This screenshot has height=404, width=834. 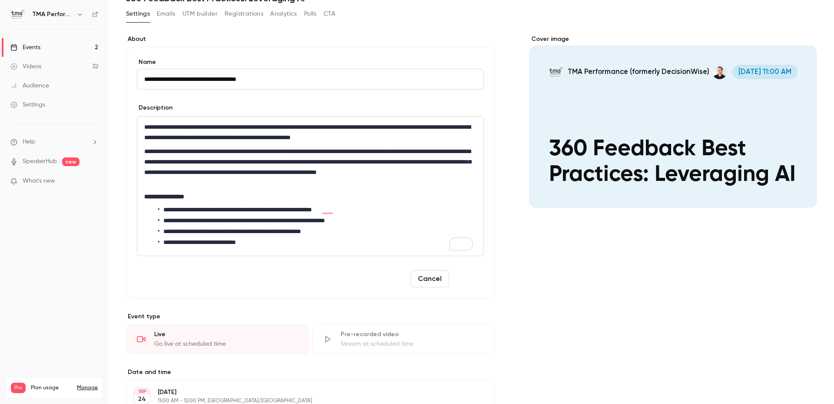 I want to click on button: CTA, so click(x=329, y=14).